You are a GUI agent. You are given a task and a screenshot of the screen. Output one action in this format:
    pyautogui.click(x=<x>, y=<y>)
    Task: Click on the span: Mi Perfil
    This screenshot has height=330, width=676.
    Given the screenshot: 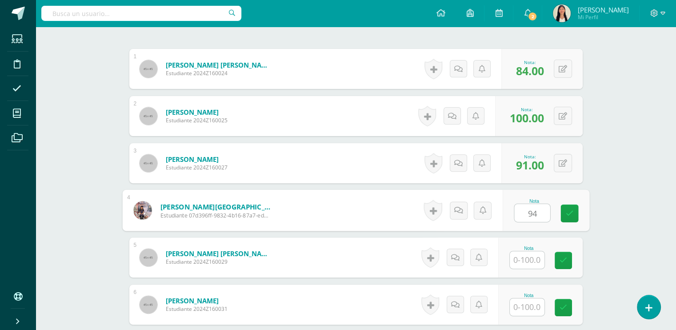 What is the action you would take?
    pyautogui.click(x=603, y=17)
    